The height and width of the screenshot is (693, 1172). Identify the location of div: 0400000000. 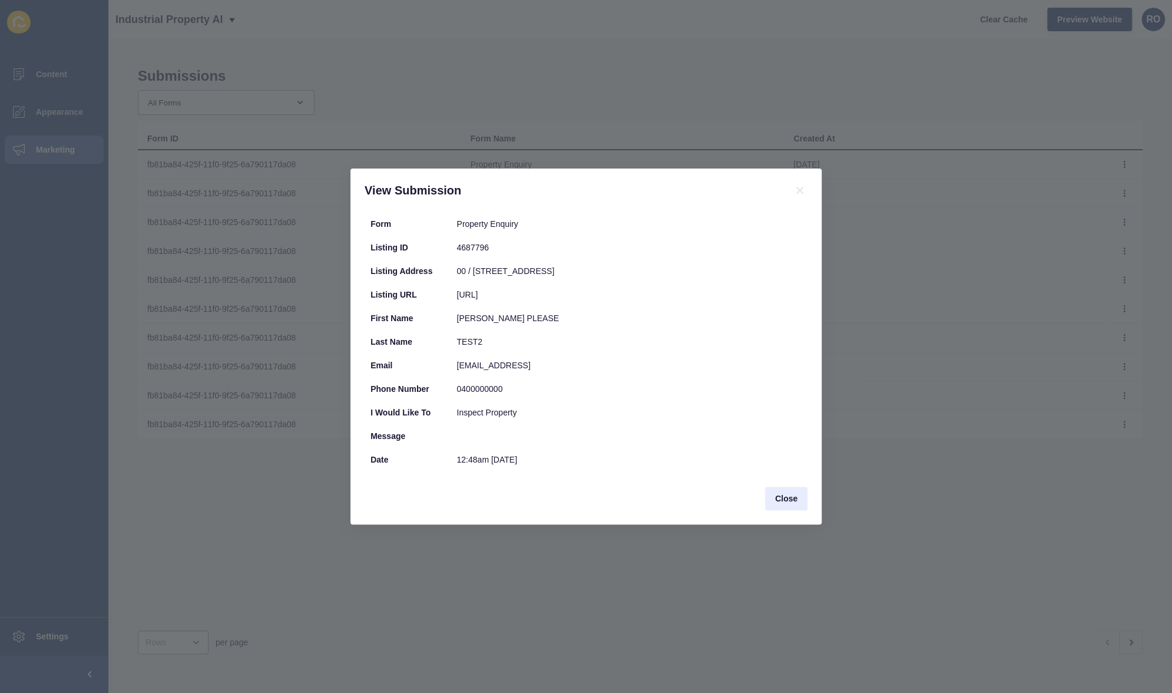
(629, 389).